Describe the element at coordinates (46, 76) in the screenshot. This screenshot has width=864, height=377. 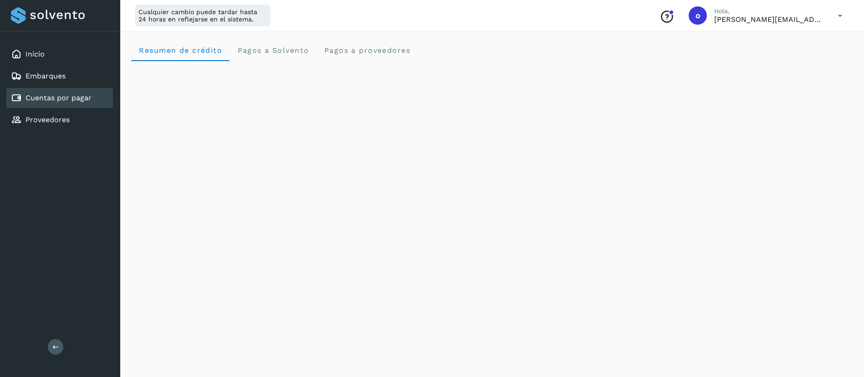
I see `a: Embarques` at that location.